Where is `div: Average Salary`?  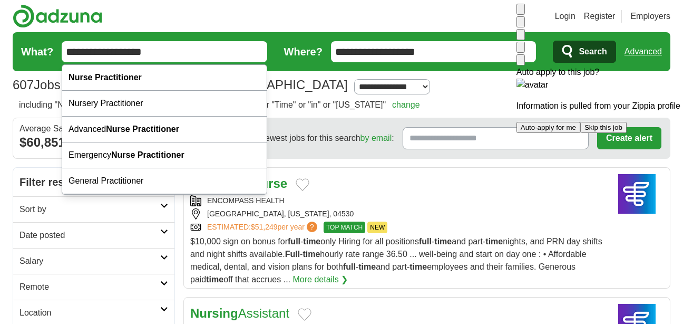
div: Average Salary is located at coordinates (94, 129).